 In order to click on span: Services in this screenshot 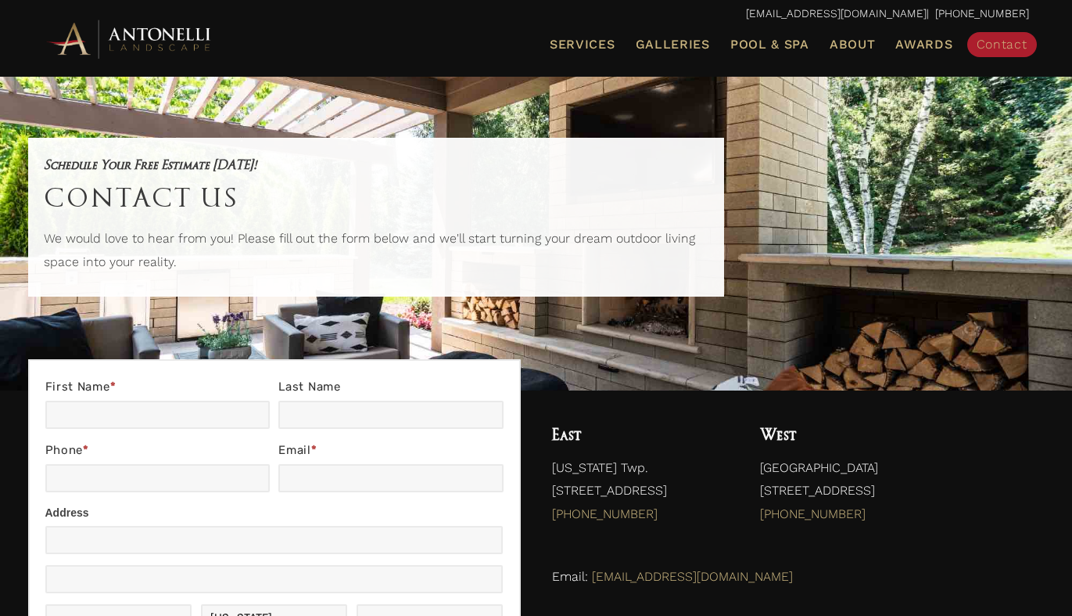, I will do `click(583, 45)`.